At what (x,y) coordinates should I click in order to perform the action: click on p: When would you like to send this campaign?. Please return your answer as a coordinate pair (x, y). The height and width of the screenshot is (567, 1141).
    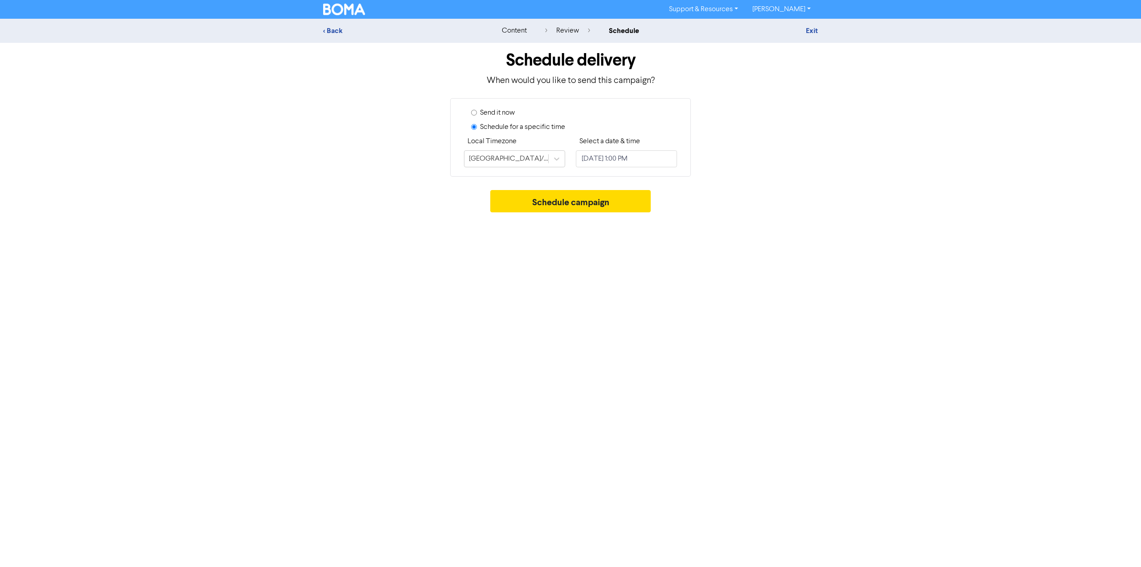
    Looking at the image, I should click on (571, 81).